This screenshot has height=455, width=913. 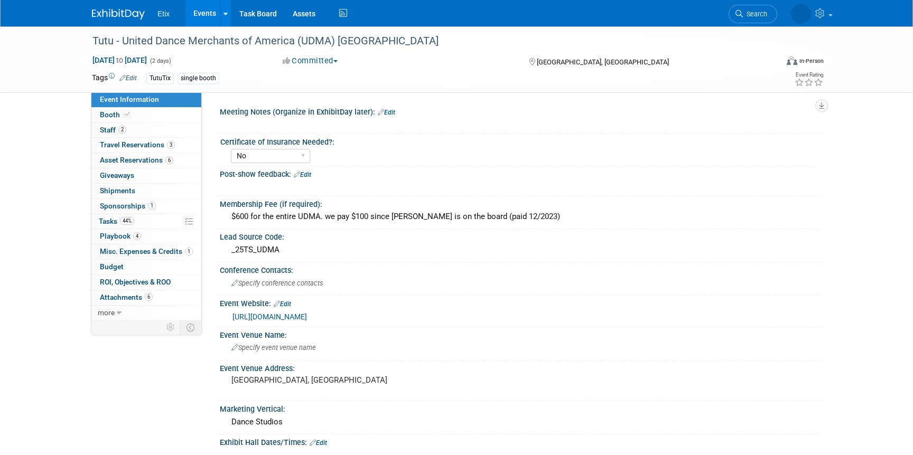 I want to click on a: Tasks44%, so click(x=146, y=222).